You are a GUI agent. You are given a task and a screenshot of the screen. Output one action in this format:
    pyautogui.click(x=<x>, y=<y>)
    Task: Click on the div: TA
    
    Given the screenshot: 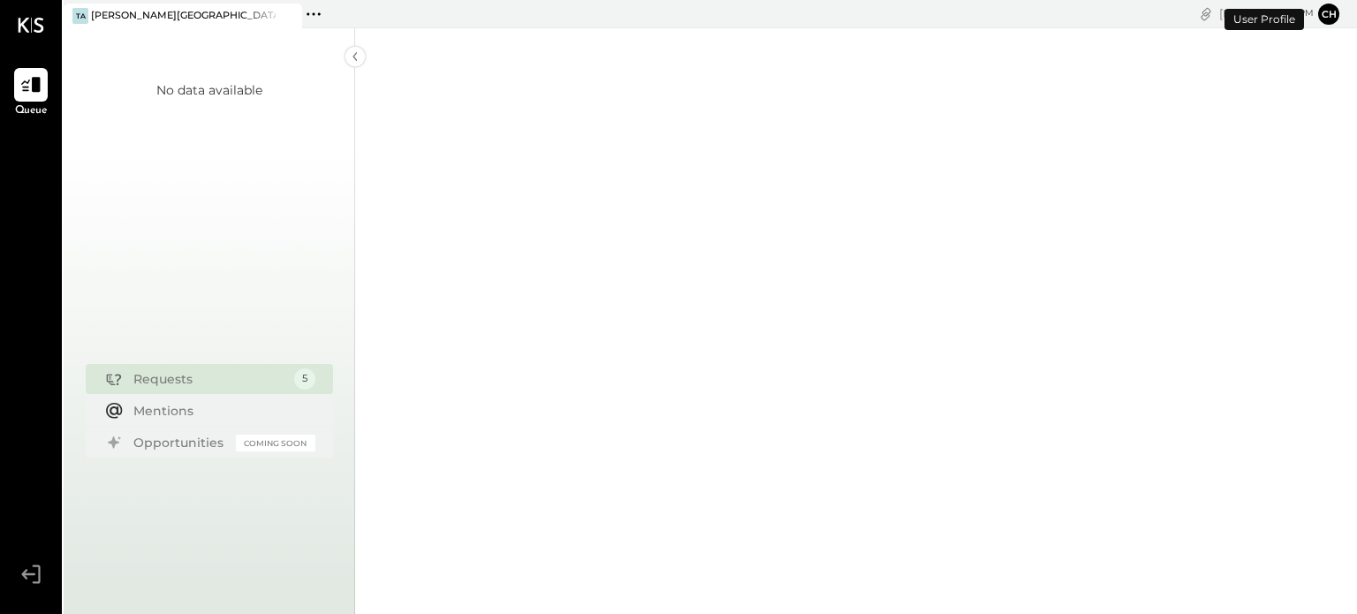 What is the action you would take?
    pyautogui.click(x=80, y=16)
    